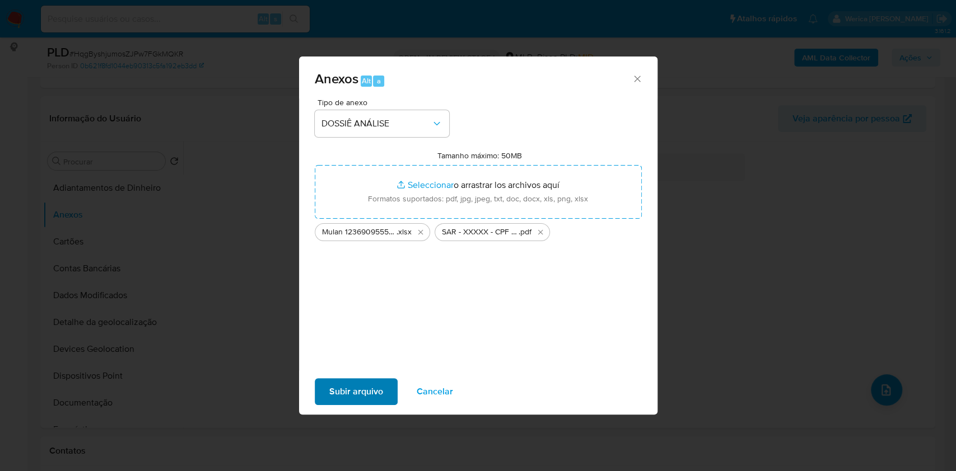 Image resolution: width=956 pixels, height=471 pixels. I want to click on span: Tipo de anexo, so click(385, 102).